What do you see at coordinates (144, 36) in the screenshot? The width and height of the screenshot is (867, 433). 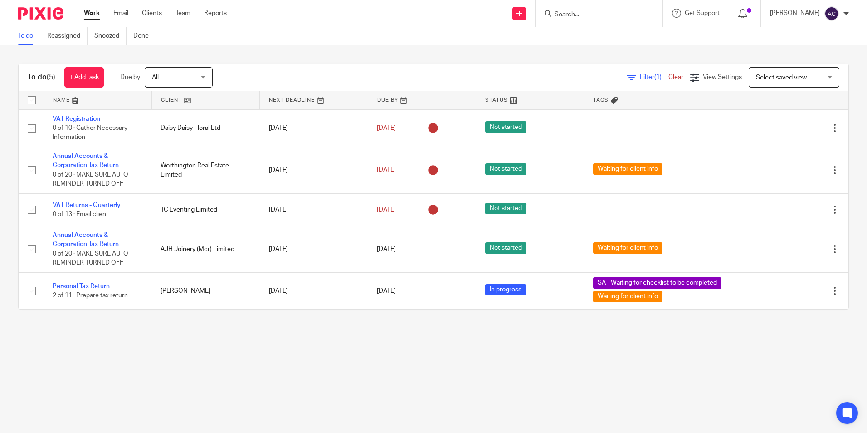 I see `a: Done` at bounding box center [144, 36].